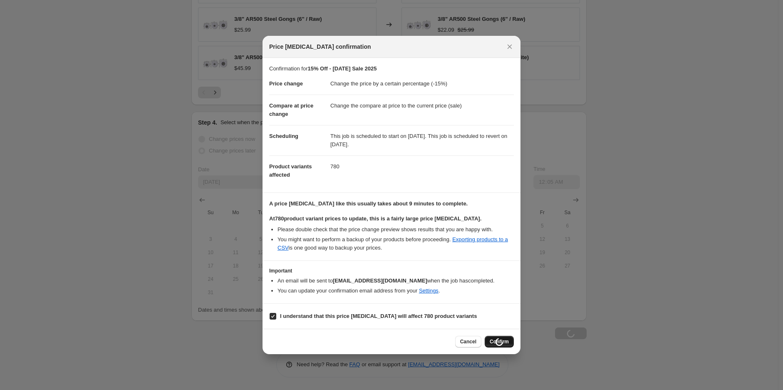 This screenshot has width=783, height=390. I want to click on span: Cancel, so click(468, 341).